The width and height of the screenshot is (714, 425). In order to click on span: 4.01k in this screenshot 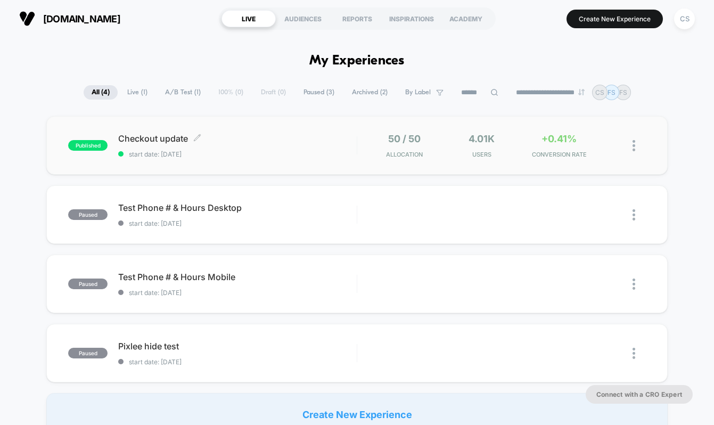, I will do `click(481, 138)`.